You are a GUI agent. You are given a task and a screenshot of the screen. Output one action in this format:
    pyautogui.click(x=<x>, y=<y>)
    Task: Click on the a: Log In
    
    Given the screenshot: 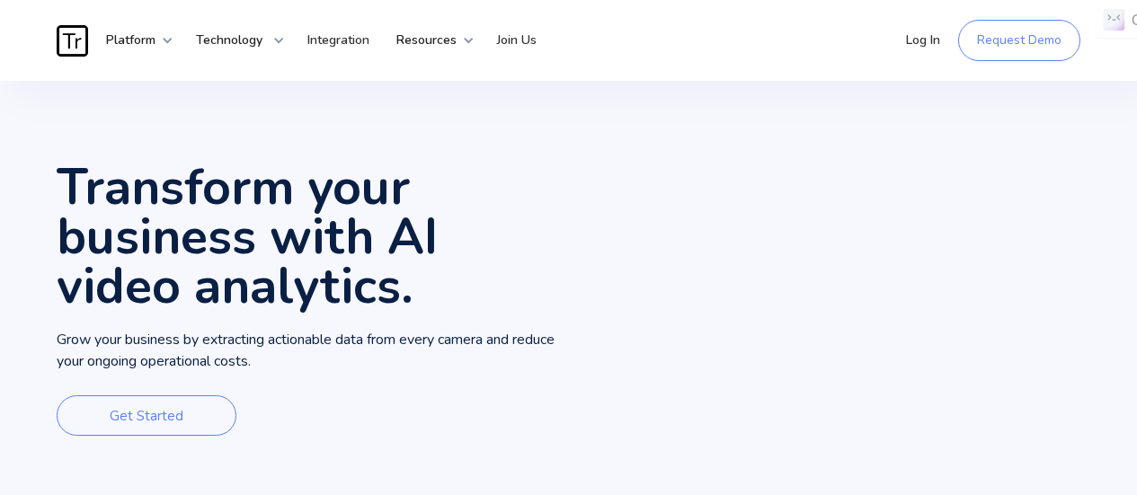 What is the action you would take?
    pyautogui.click(x=923, y=40)
    